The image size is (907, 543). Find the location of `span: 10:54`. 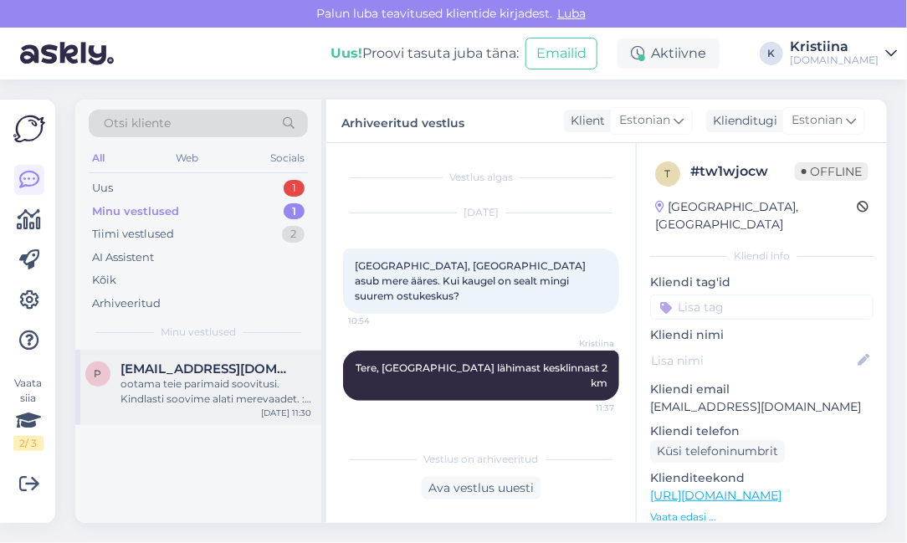

span: 10:54 is located at coordinates (379, 320).